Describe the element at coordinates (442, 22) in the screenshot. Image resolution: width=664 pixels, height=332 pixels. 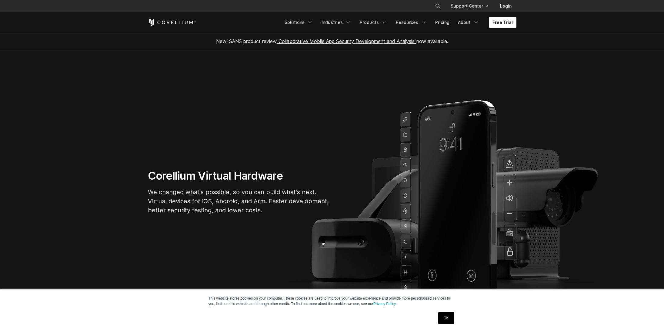
I see `a: Pricing` at that location.